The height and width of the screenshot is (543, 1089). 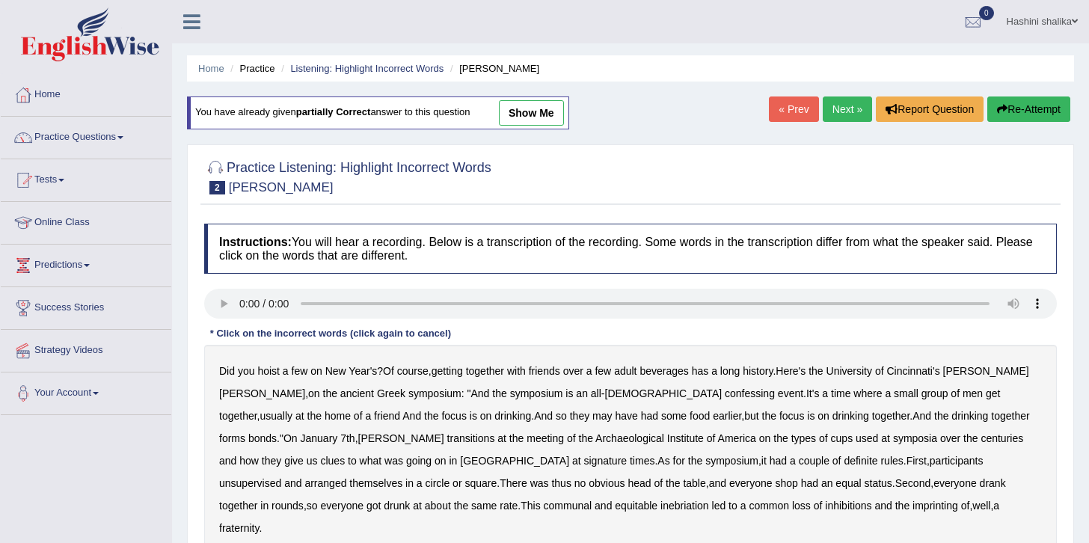 I want to click on b: And, so click(x=411, y=416).